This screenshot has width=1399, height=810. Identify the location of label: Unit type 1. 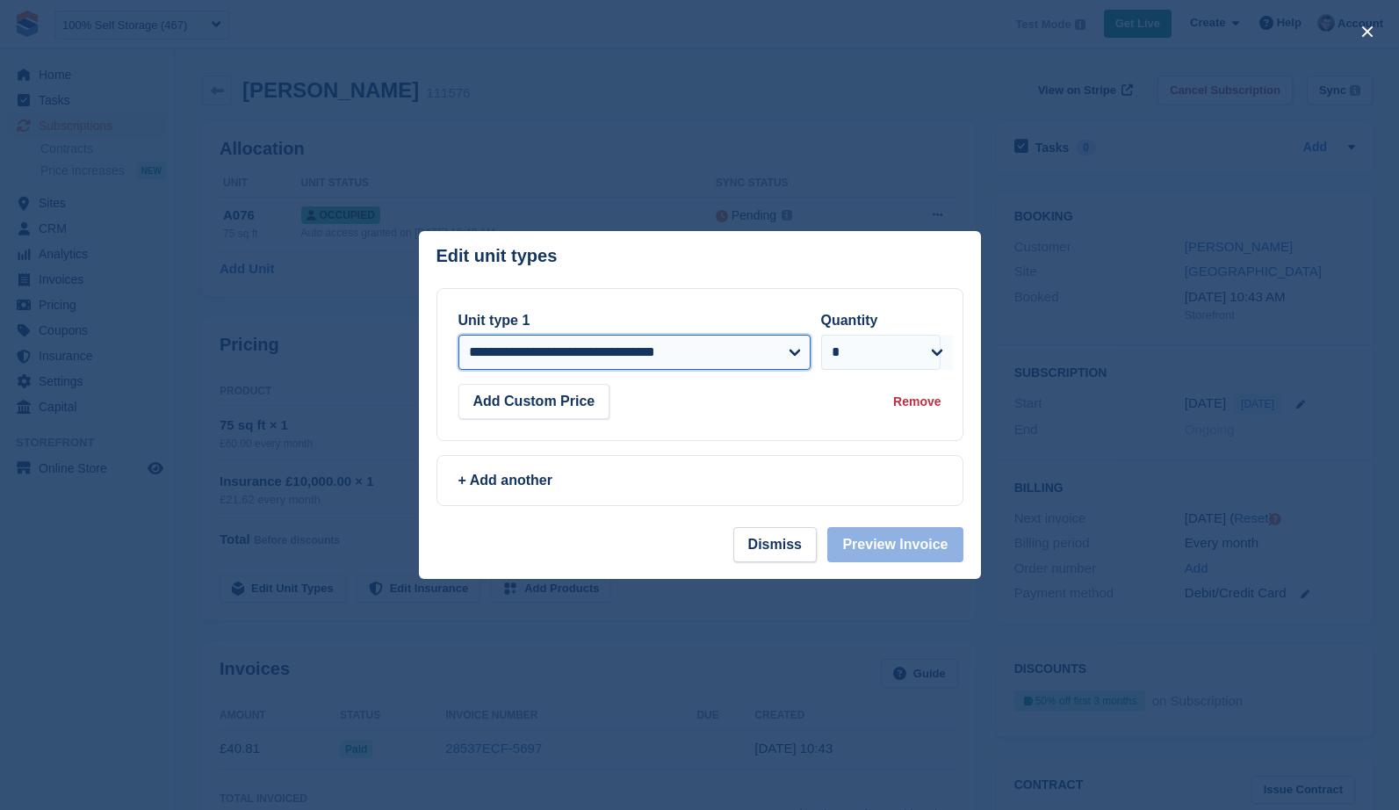
(495, 320).